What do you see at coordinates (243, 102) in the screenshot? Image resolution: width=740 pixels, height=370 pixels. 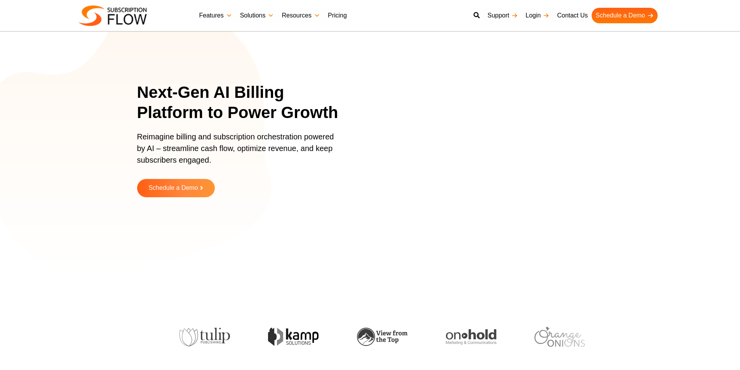 I see `h1: Next-Gen AI Billing Platform to Power Growth` at bounding box center [243, 102].